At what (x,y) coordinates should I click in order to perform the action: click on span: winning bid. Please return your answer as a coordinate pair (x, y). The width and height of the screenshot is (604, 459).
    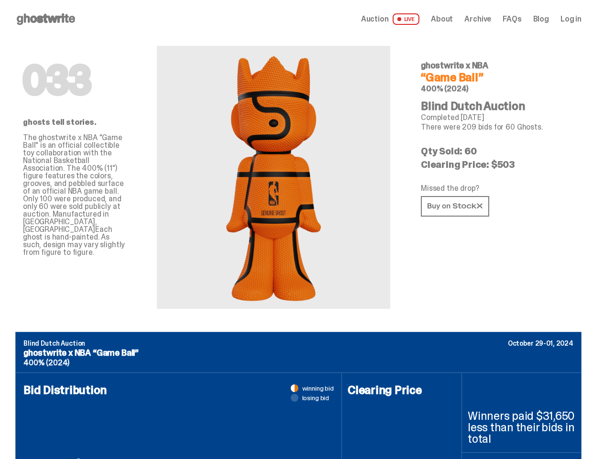
    Looking at the image, I should click on (318, 388).